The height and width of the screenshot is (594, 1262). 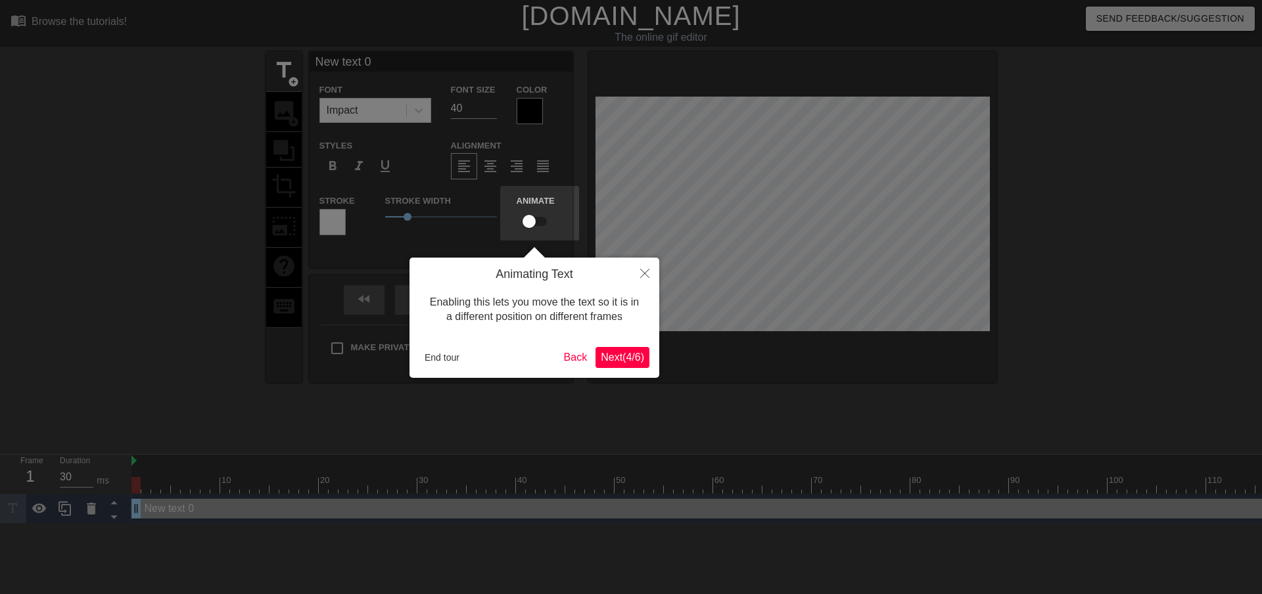 What do you see at coordinates (535, 275) in the screenshot?
I see `h4: Animating Text` at bounding box center [535, 275].